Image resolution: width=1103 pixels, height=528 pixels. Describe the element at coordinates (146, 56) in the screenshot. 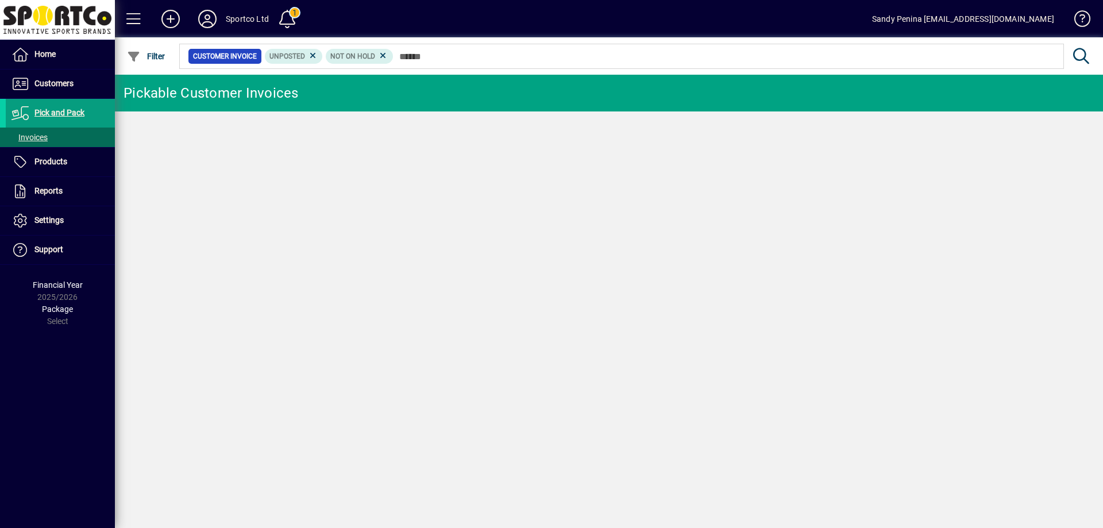

I see `span: Filter` at that location.